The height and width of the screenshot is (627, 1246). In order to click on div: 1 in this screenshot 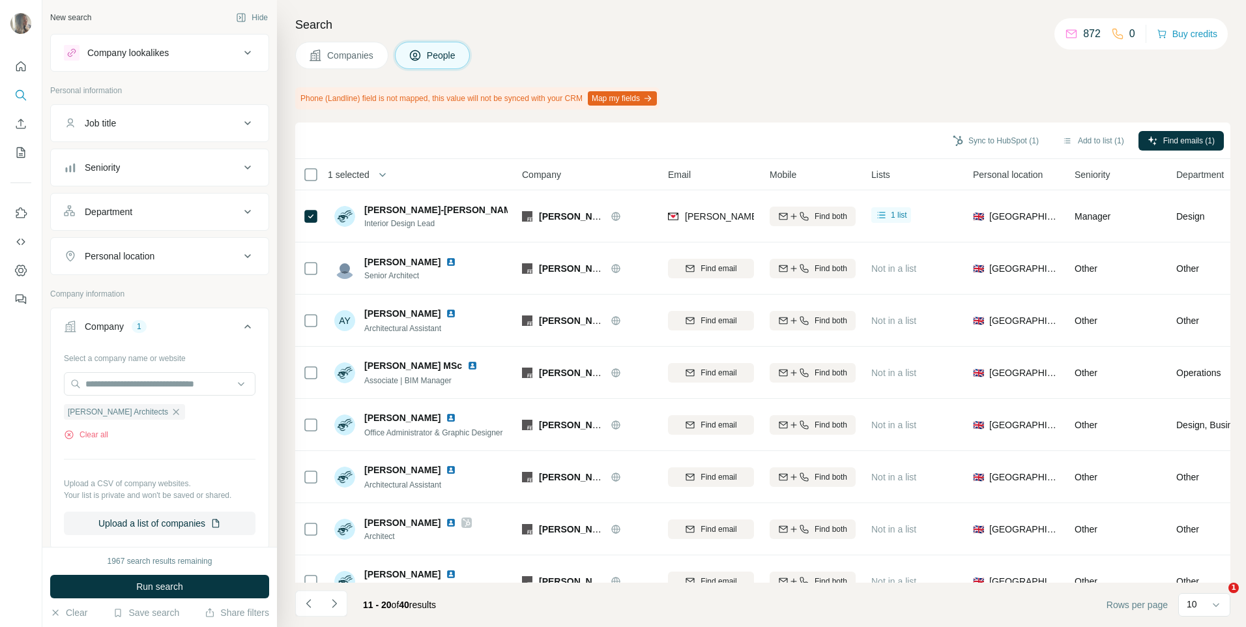, I will do `click(139, 326)`.